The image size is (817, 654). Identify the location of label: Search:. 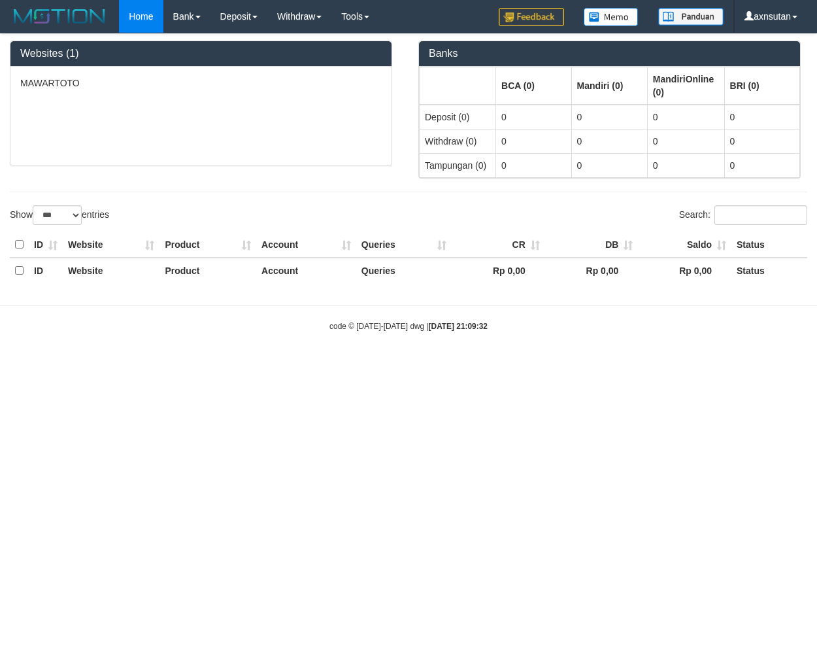
(744, 215).